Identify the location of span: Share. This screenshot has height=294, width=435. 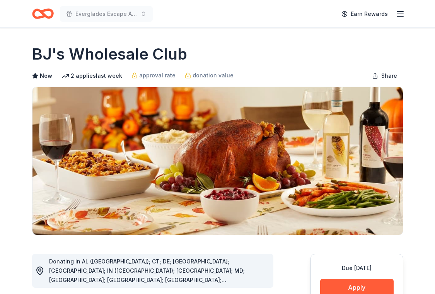
(389, 76).